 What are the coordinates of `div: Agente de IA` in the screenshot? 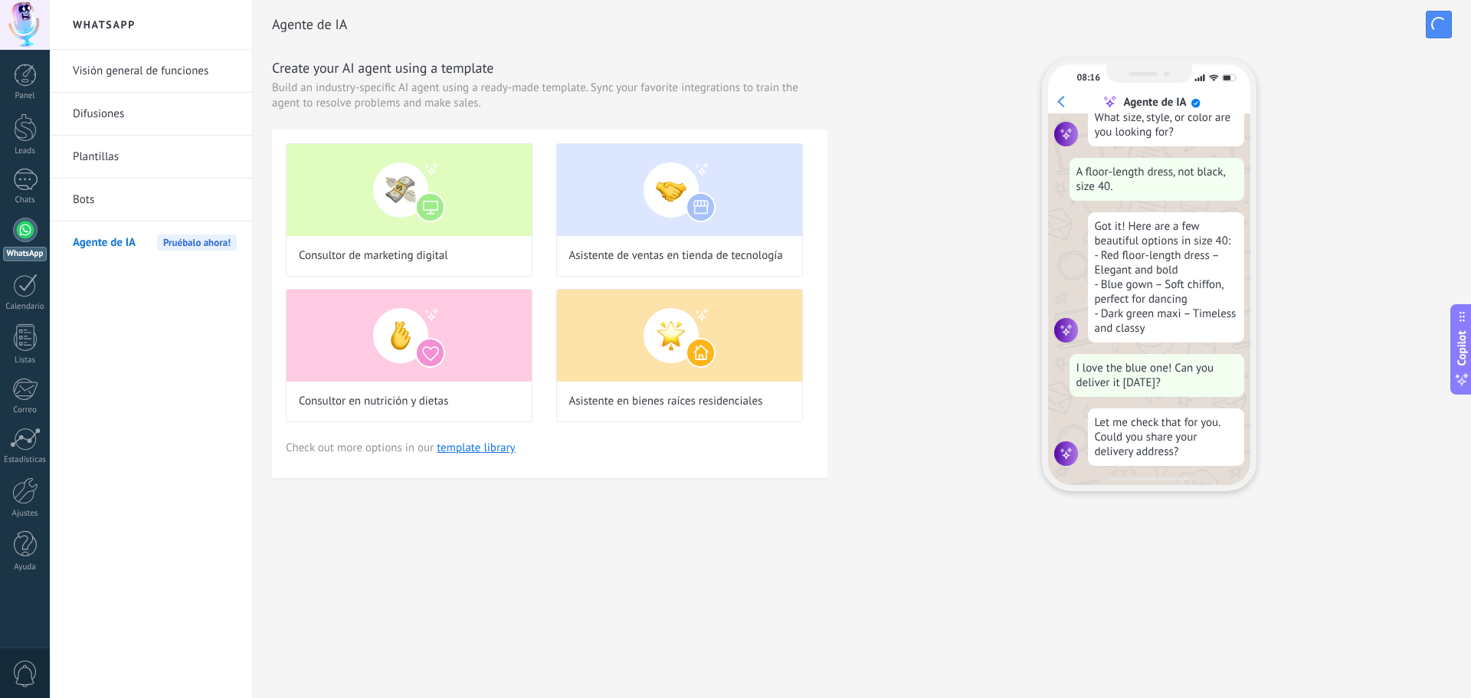 It's located at (1155, 102).